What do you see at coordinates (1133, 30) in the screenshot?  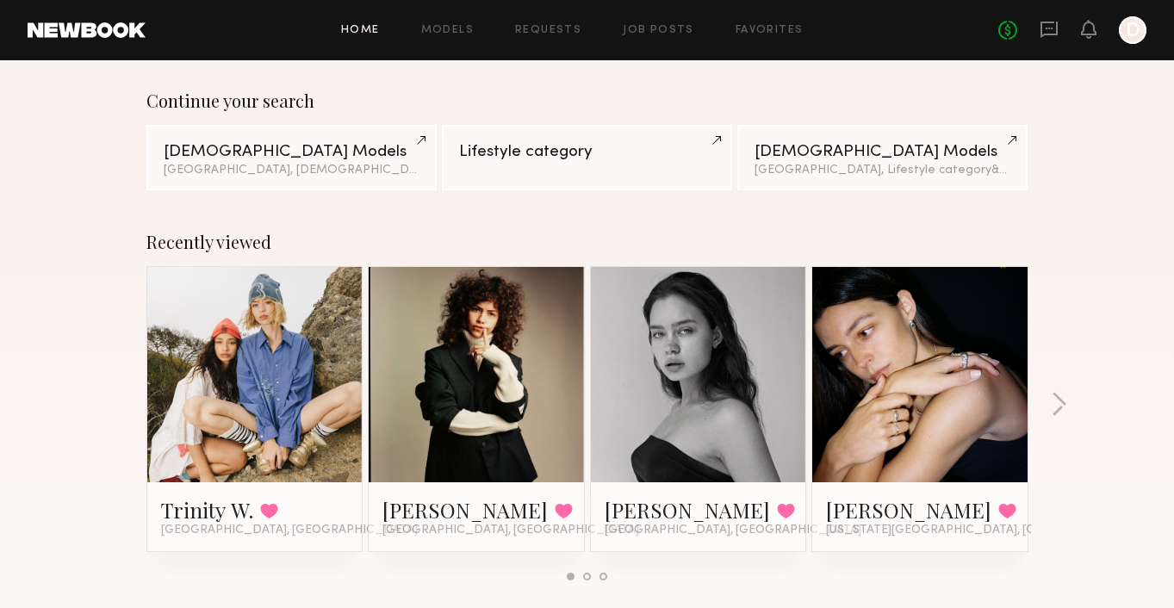 I see `a: D` at bounding box center [1133, 30].